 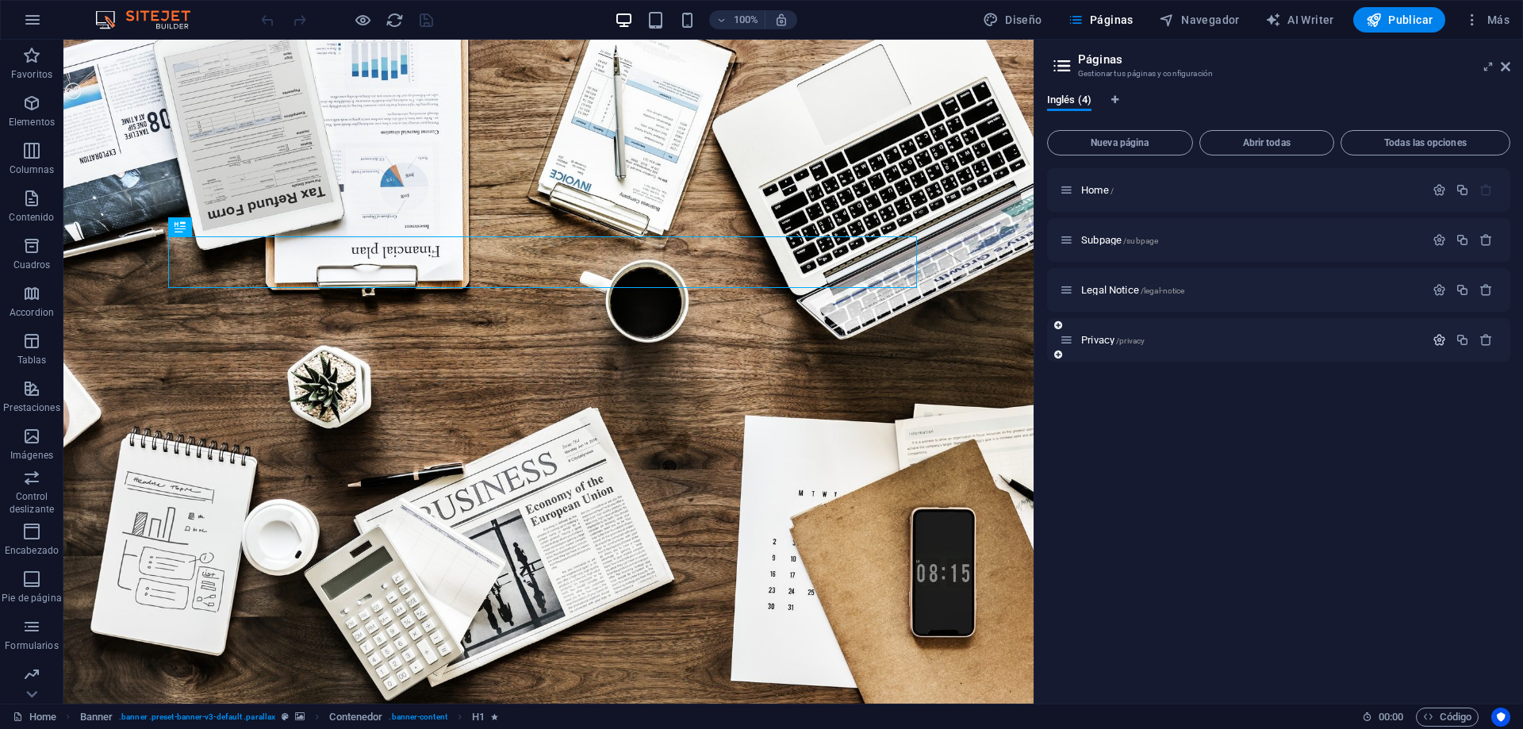 I want to click on span: Abrir todas, so click(x=1267, y=143).